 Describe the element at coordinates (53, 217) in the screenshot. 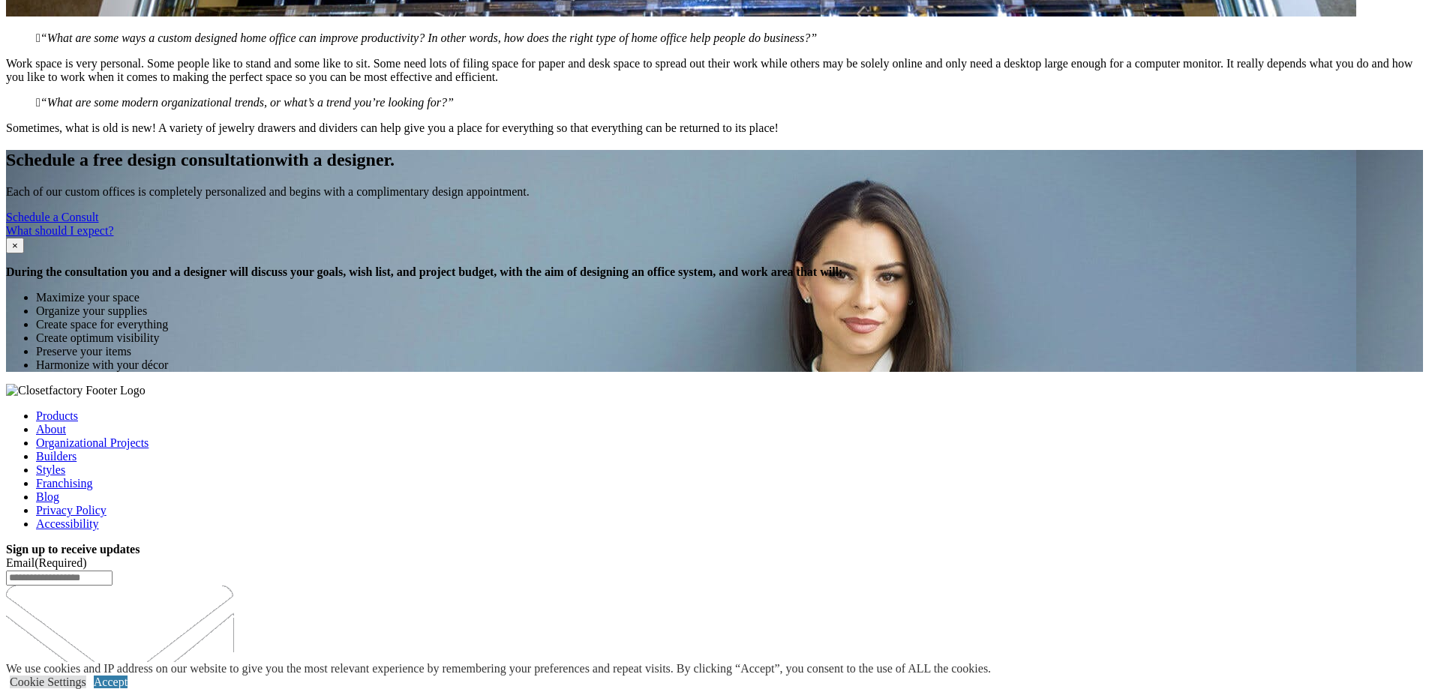

I see `a: Schedule a Consult` at that location.